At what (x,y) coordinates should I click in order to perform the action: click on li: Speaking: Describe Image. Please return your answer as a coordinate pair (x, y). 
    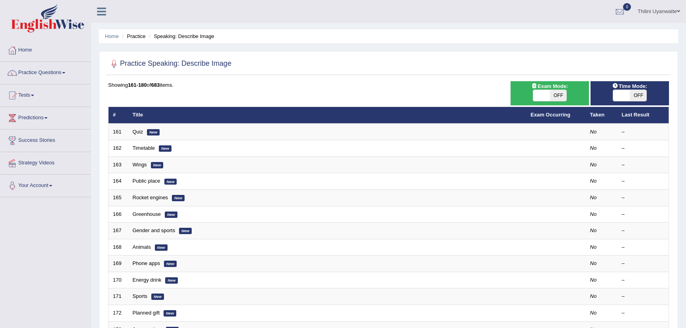
    Looking at the image, I should click on (181, 36).